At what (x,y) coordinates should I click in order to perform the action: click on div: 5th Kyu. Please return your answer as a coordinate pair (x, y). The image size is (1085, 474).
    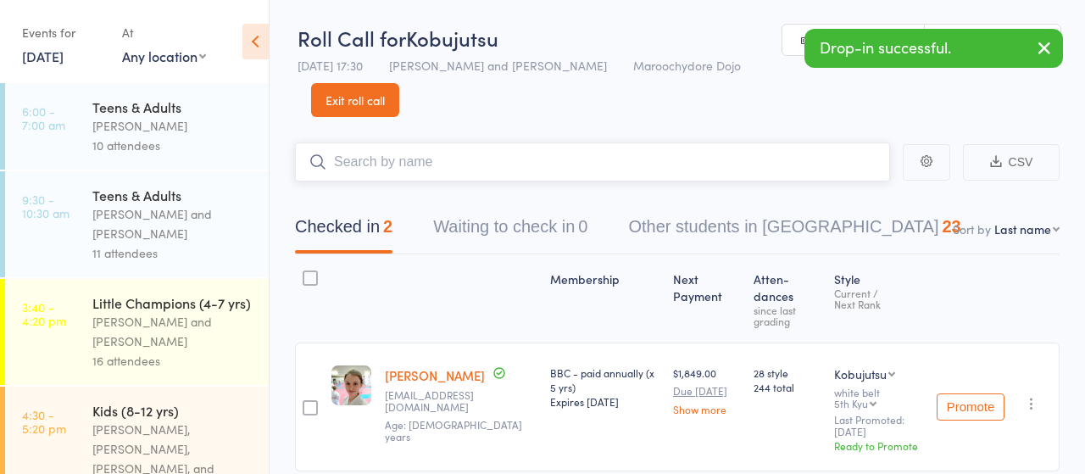
    Looking at the image, I should click on (851, 402).